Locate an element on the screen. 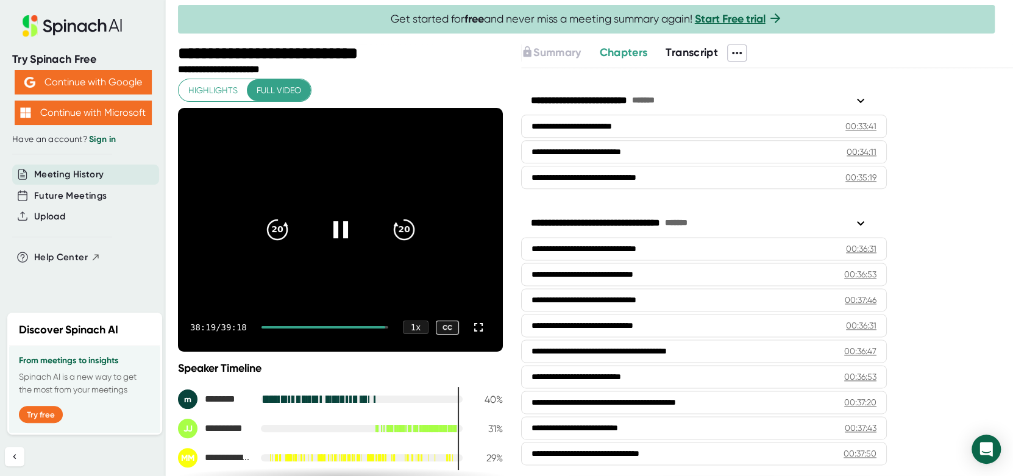 The image size is (1013, 476). div: 00:34:11 is located at coordinates (861, 152).